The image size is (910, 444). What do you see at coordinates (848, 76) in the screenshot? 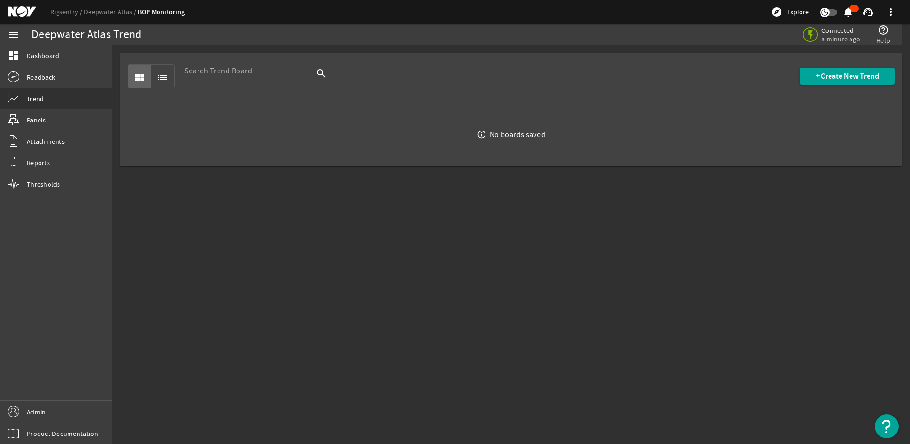
I see `button: + Create New Trend` at bounding box center [848, 76].